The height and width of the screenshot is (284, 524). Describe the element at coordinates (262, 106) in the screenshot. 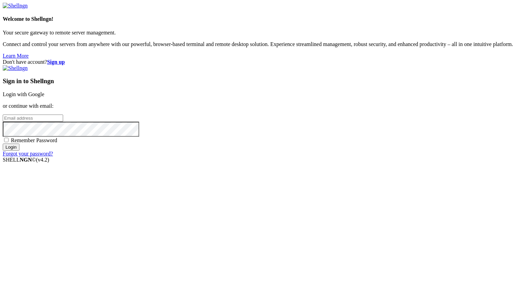

I see `p: or continue with email:` at that location.